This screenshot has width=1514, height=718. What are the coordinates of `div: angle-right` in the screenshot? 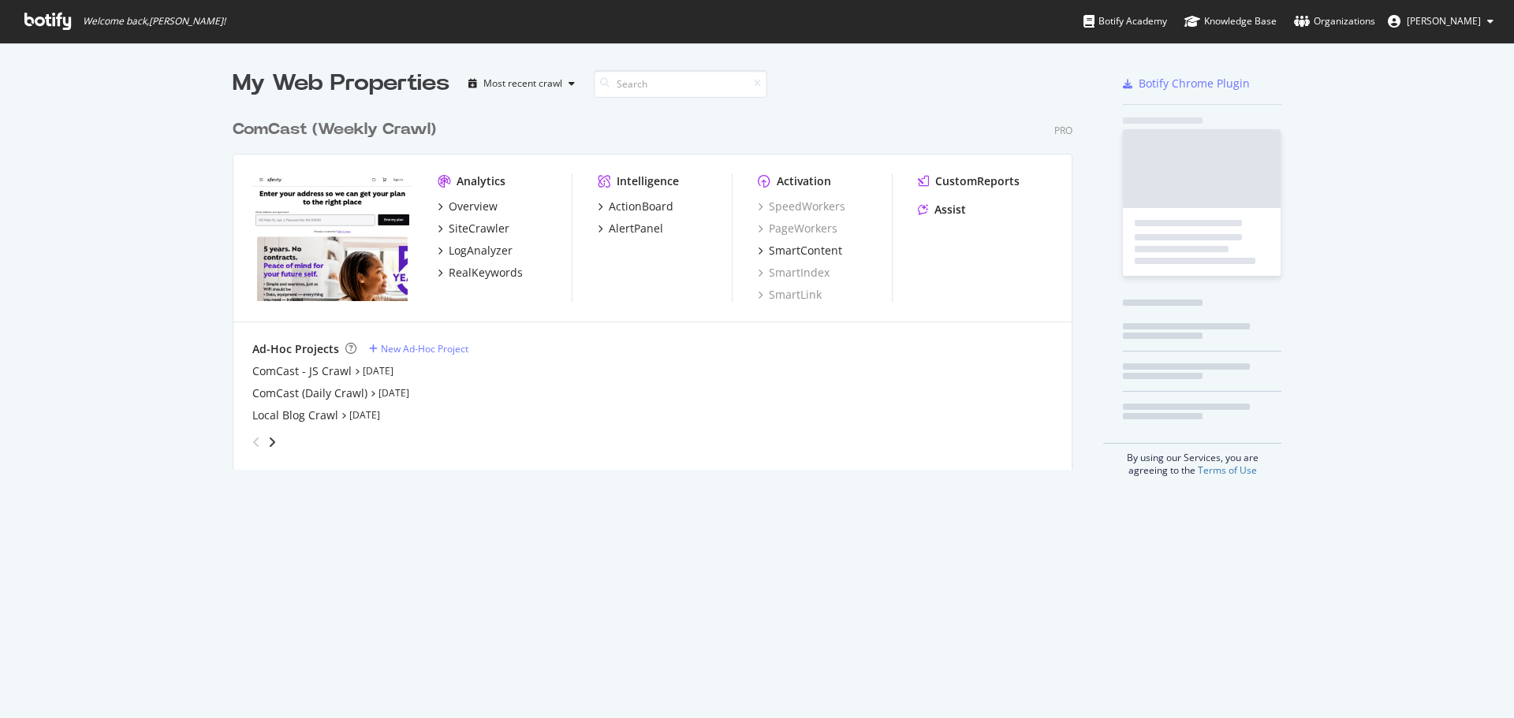 It's located at (272, 442).